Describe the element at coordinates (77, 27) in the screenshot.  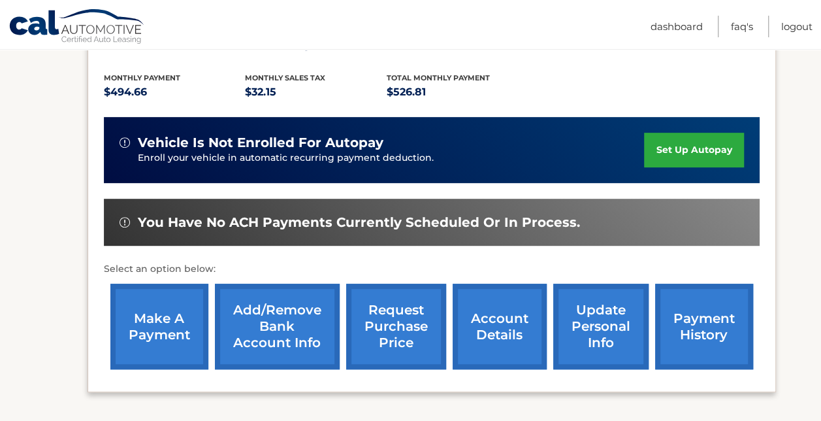
I see `a: Cal Automotive` at that location.